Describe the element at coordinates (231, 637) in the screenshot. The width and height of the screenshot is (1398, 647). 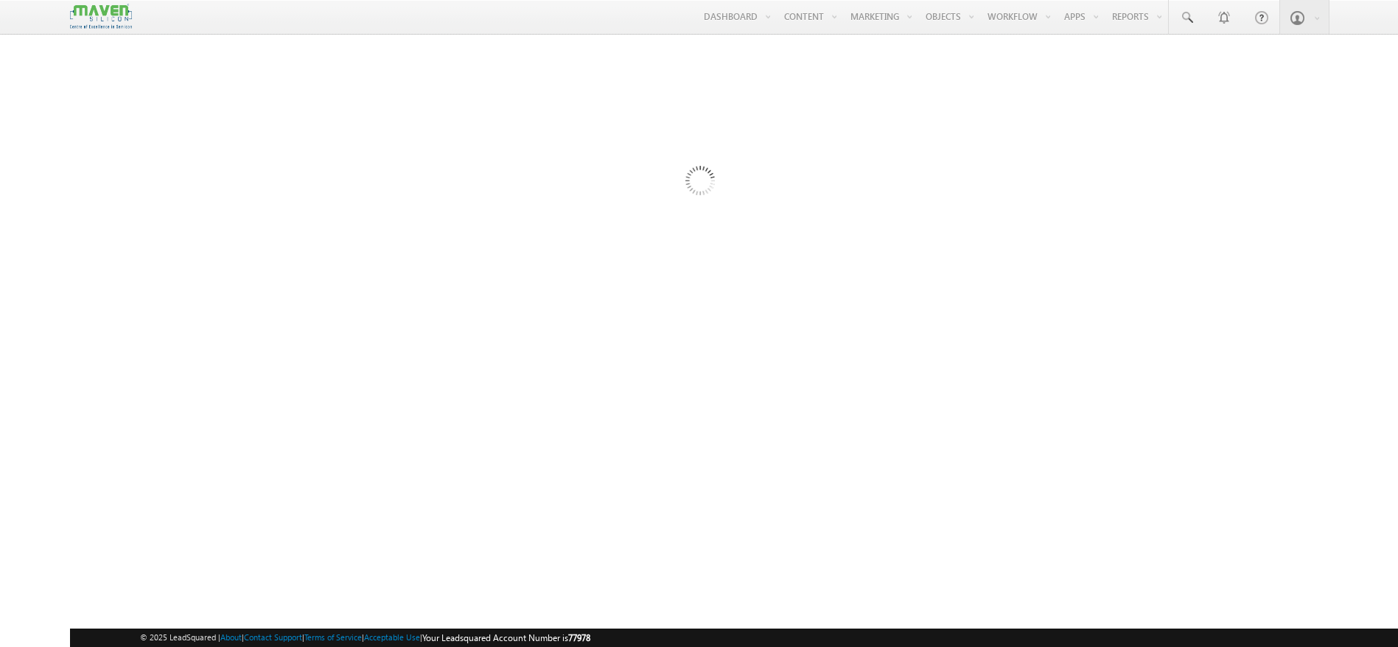
I see `a: About` at that location.